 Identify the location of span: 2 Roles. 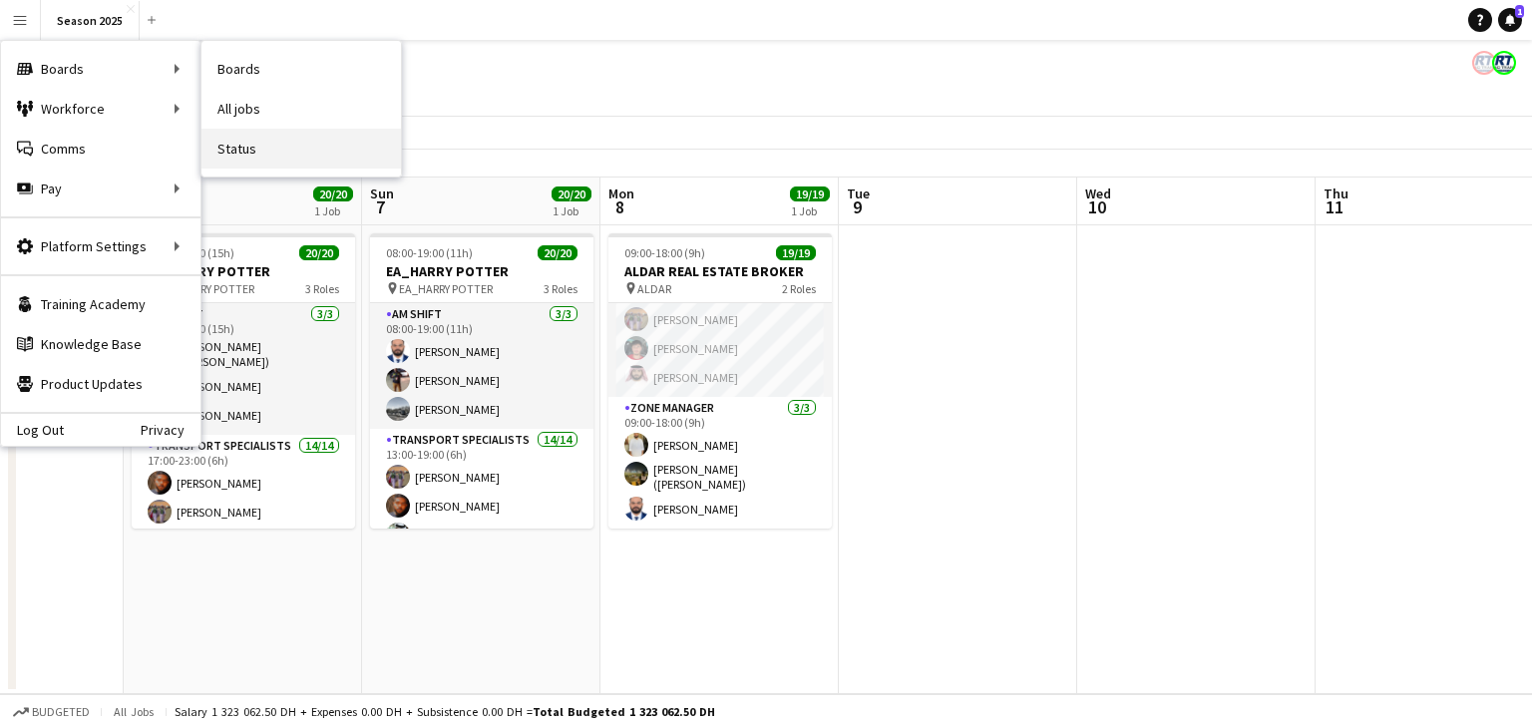
(799, 288).